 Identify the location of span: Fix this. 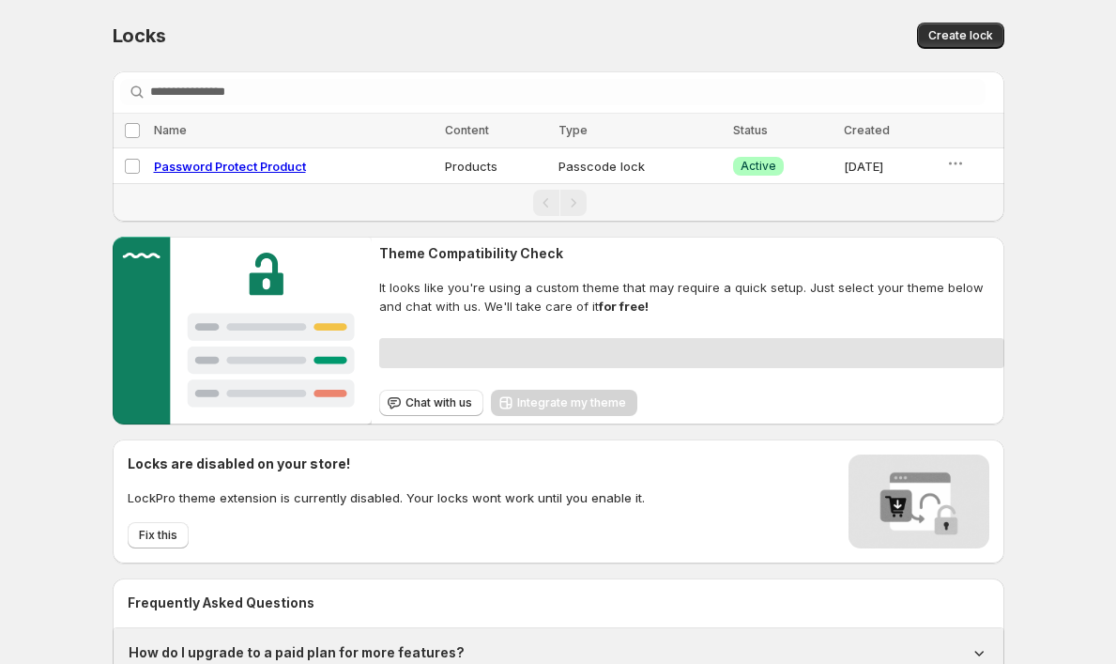
(158, 535).